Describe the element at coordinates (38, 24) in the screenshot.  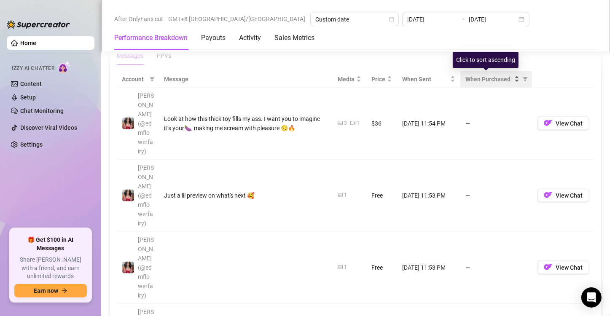
I see `img: logo-BBDzfeDw.svg` at that location.